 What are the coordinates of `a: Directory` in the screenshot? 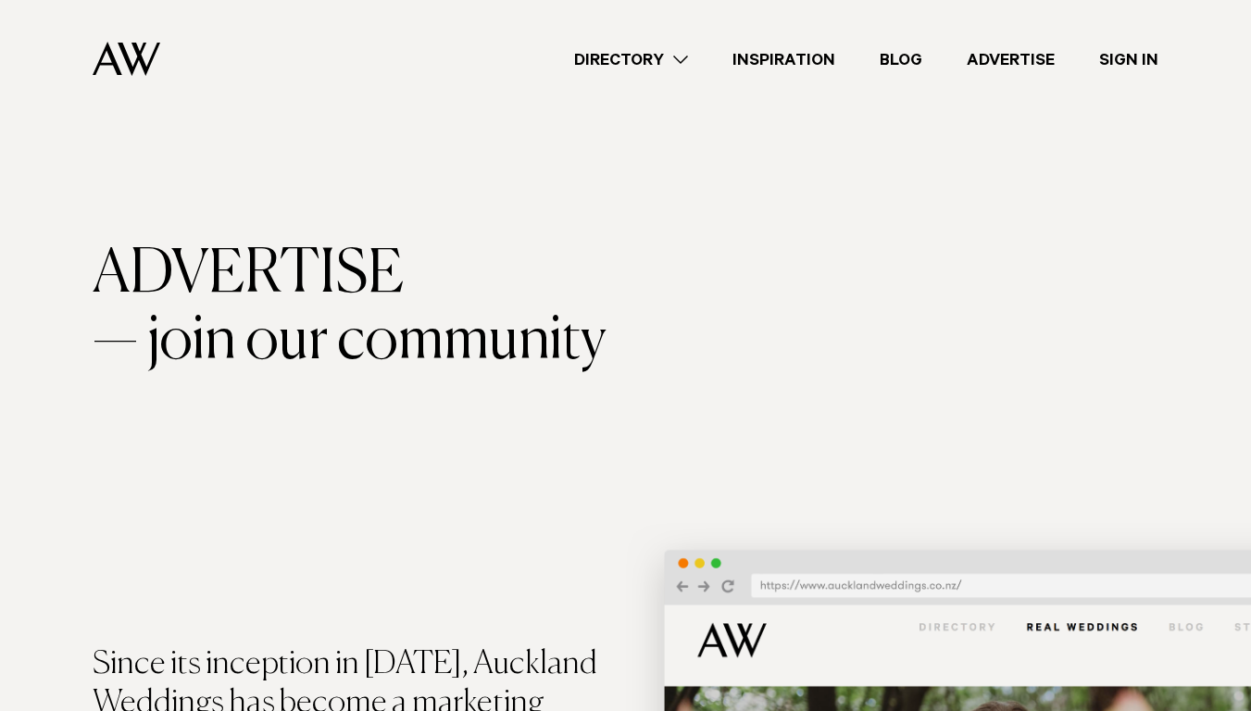 It's located at (631, 59).